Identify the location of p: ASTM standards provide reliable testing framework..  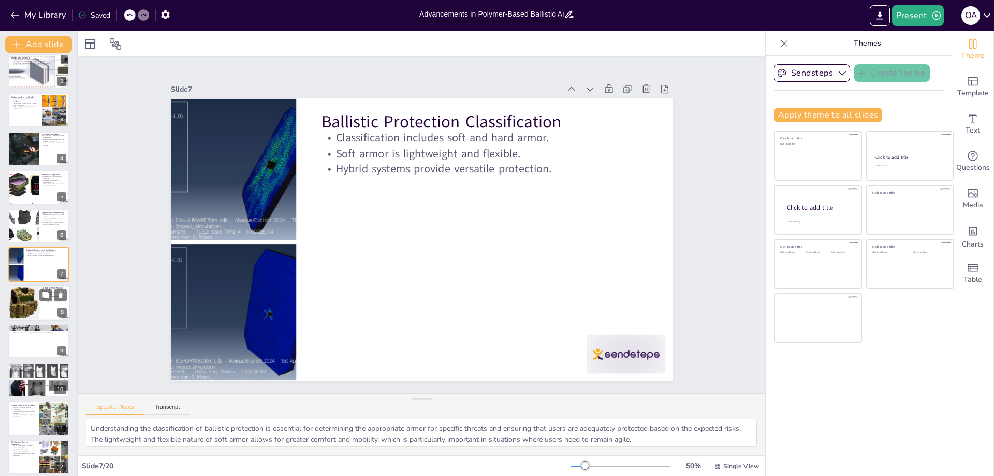
(23, 446).